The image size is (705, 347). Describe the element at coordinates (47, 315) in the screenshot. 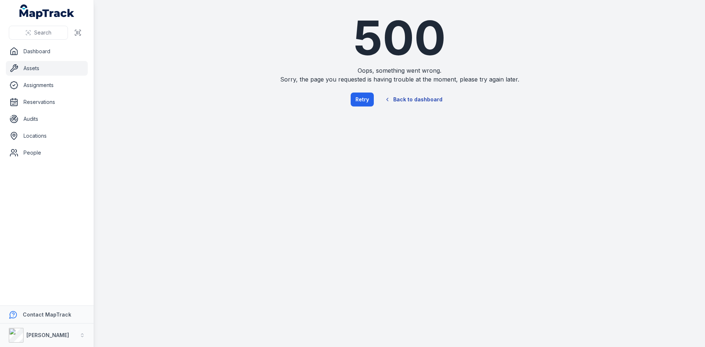

I see `strong: Contact MapTrack` at that location.